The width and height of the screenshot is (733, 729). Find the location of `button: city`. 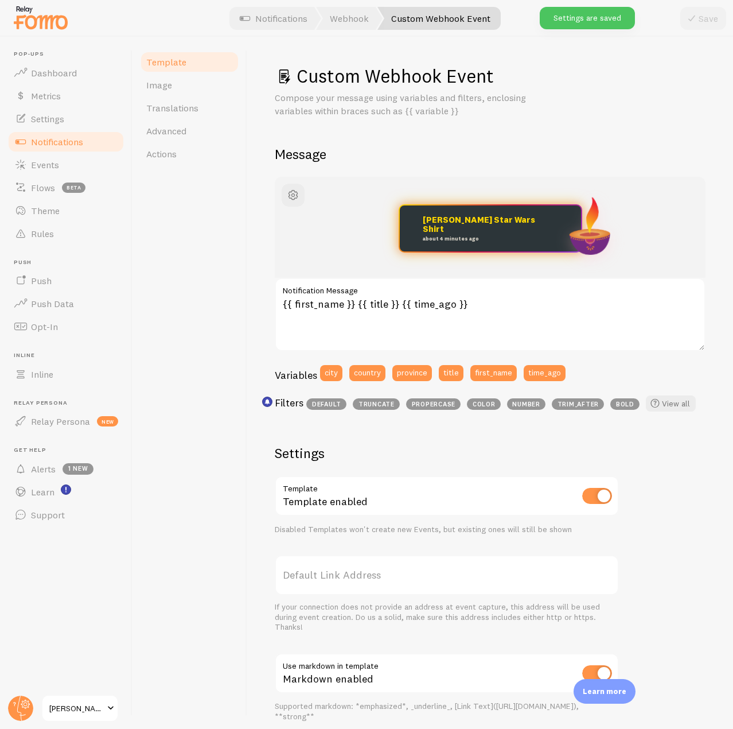

button: city is located at coordinates (331, 373).